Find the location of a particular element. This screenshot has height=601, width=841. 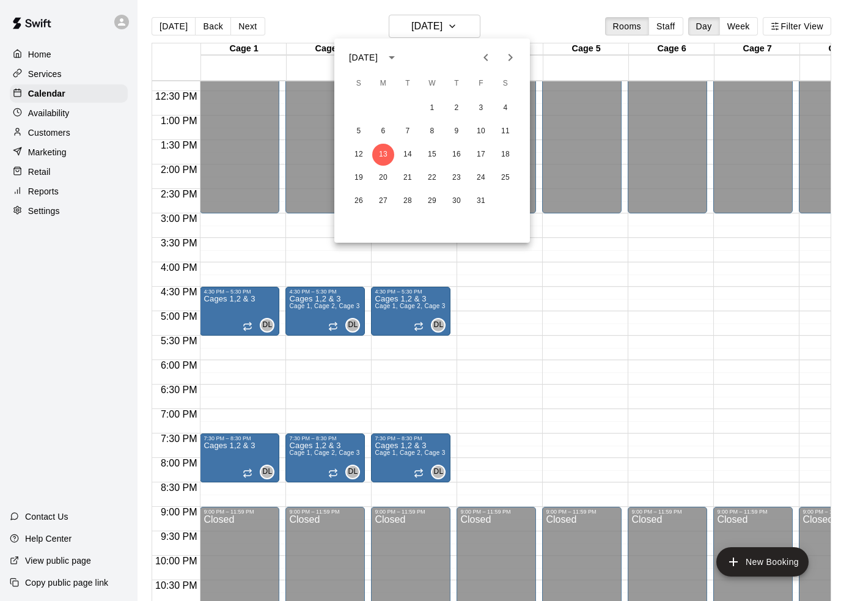

button: 14 is located at coordinates (408, 155).